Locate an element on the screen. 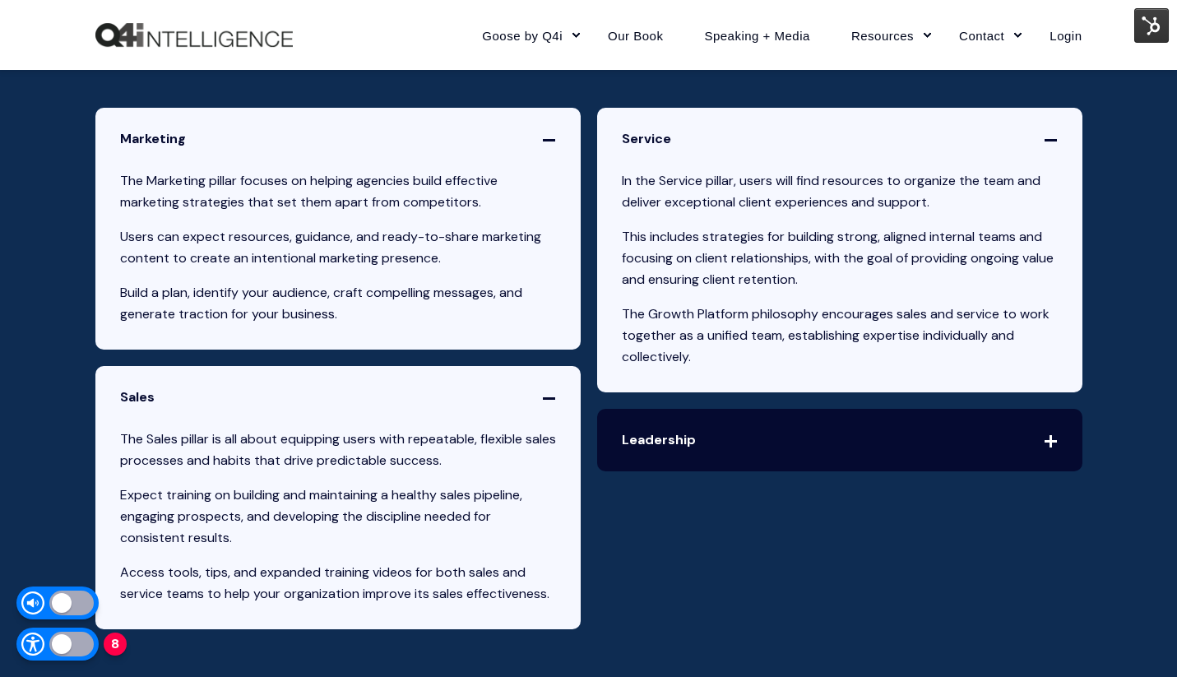 This screenshot has height=677, width=1177. p: The Growth Platform philosophy encourages sales and service to work together as a unified team, e... is located at coordinates (840, 335).